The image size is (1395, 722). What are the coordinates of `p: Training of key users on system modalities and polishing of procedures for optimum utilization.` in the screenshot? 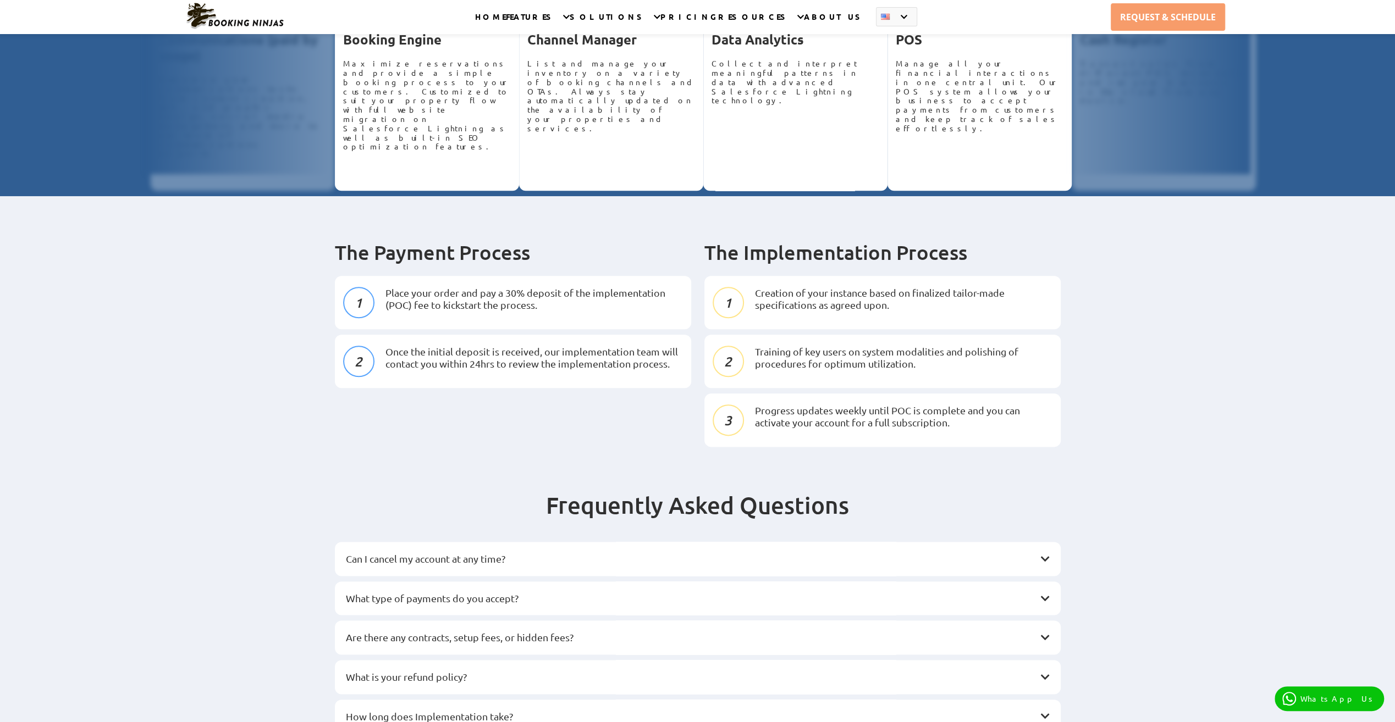 It's located at (903, 357).